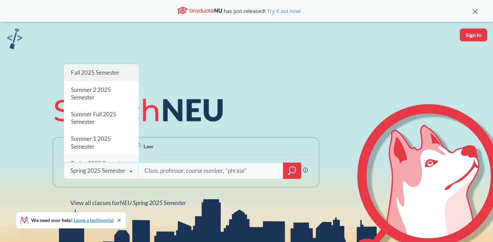 This screenshot has height=242, width=493. Describe the element at coordinates (15, 40) in the screenshot. I see `a: sandbox logo` at that location.